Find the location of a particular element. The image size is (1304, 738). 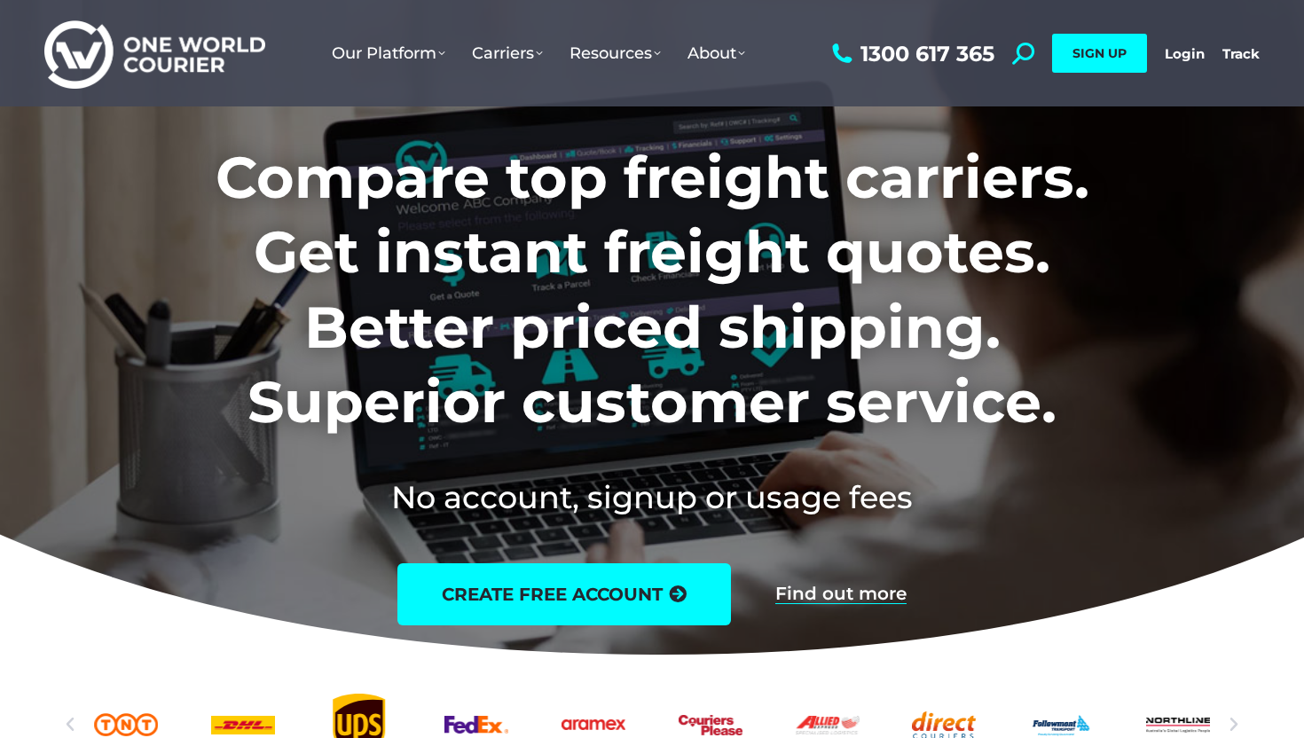

h1: Compare top freight carriers. Get instant freight quotes. Better priced shipping. Superior custom... is located at coordinates (652, 290).